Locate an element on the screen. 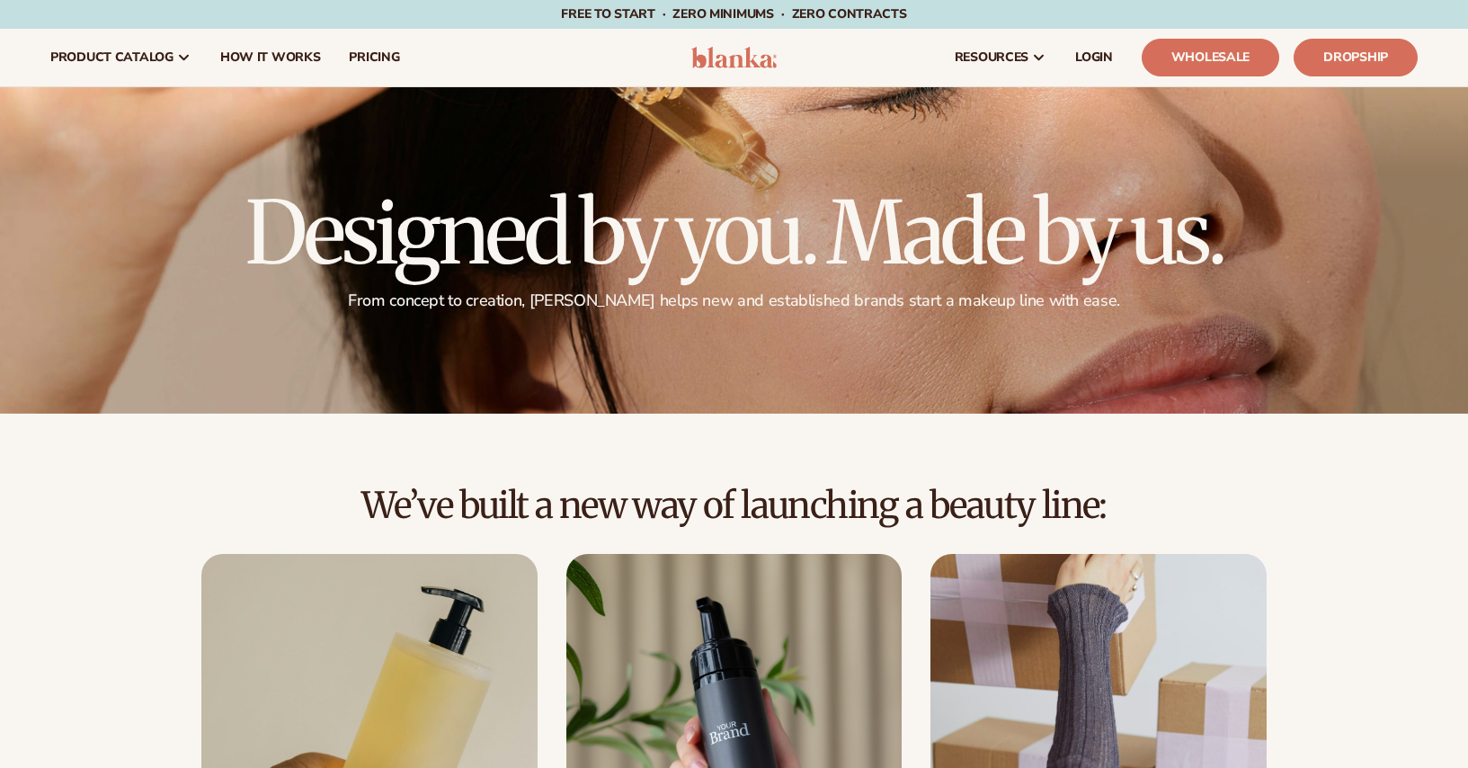 The height and width of the screenshot is (768, 1468). a: Wholesale is located at coordinates (1210, 58).